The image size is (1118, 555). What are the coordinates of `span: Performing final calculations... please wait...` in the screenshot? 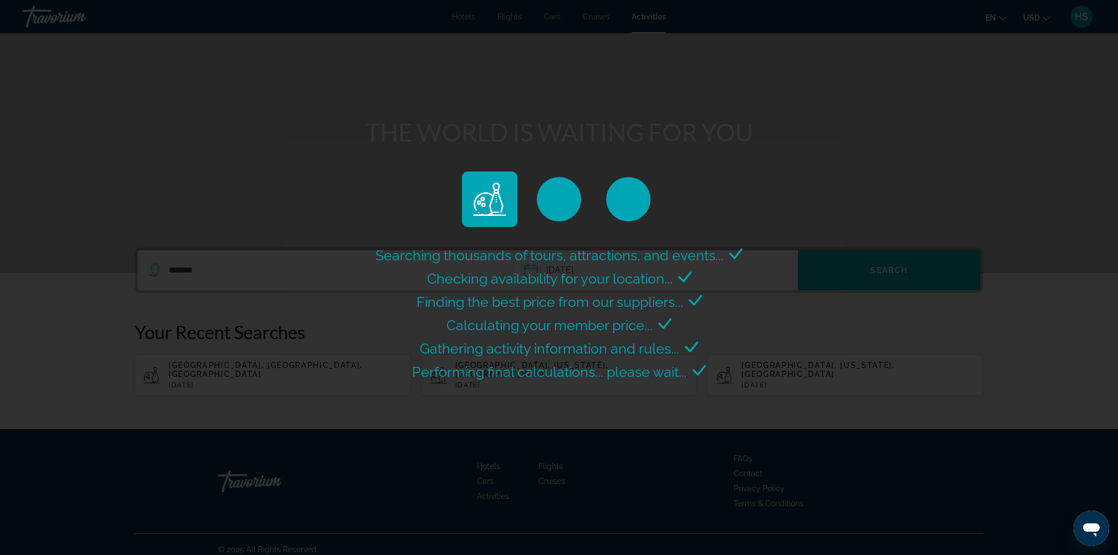 It's located at (550, 372).